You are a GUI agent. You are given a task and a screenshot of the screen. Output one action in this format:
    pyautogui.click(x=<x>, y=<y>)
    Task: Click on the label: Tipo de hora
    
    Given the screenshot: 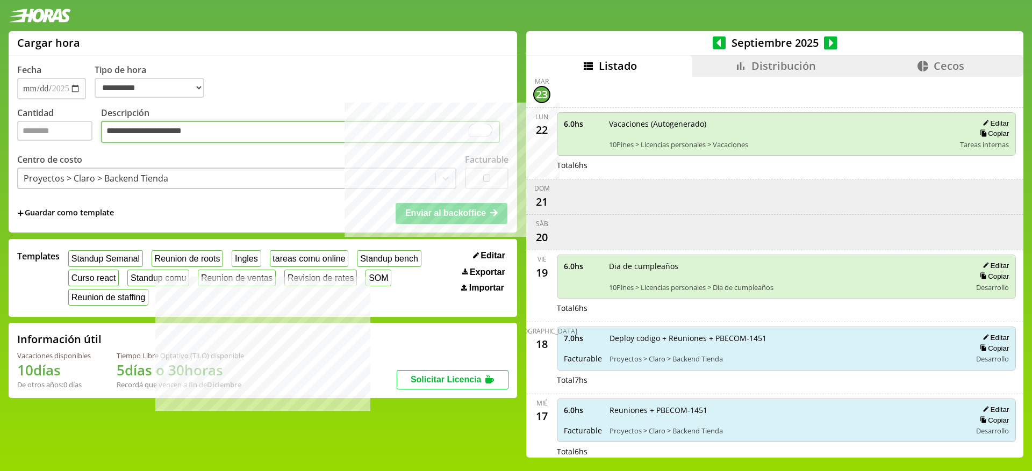 What is the action you would take?
    pyautogui.click(x=154, y=82)
    